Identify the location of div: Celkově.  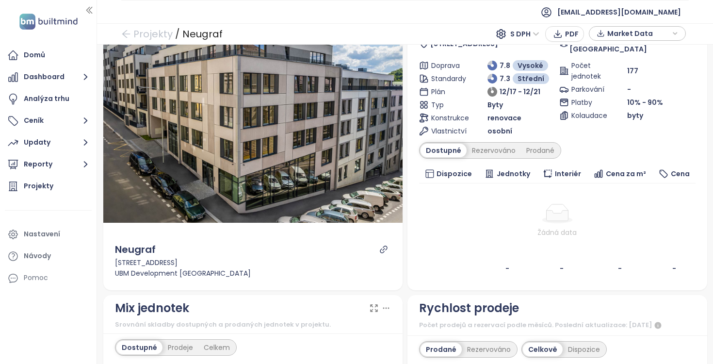
(543, 349).